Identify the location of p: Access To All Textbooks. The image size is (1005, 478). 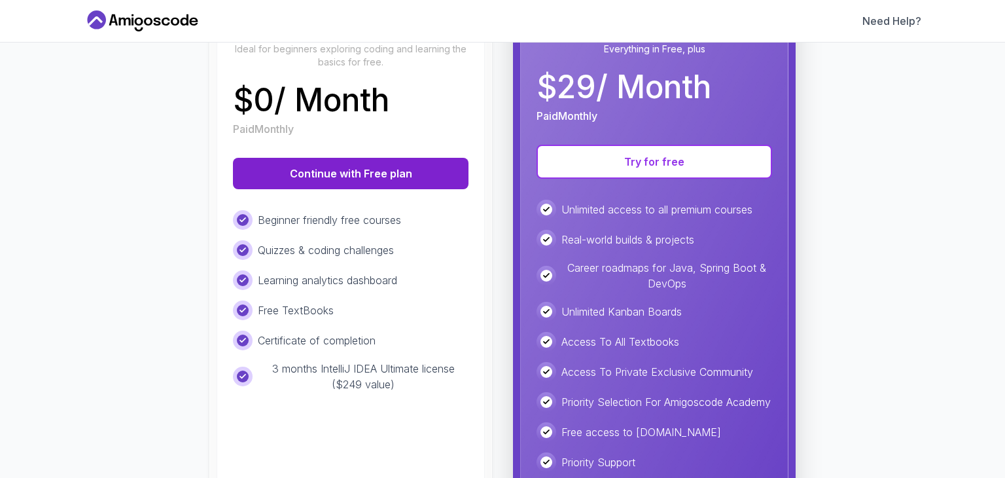
(620, 342).